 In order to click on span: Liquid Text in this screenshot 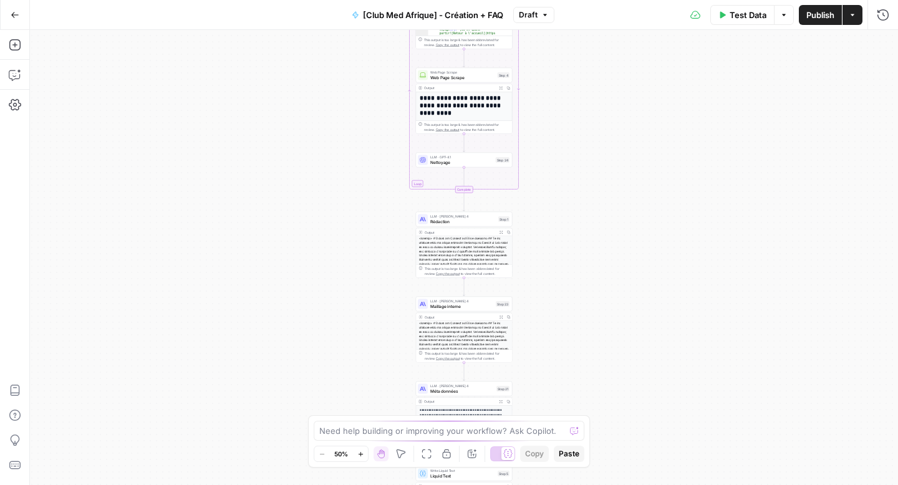, I will do `click(463, 476)`.